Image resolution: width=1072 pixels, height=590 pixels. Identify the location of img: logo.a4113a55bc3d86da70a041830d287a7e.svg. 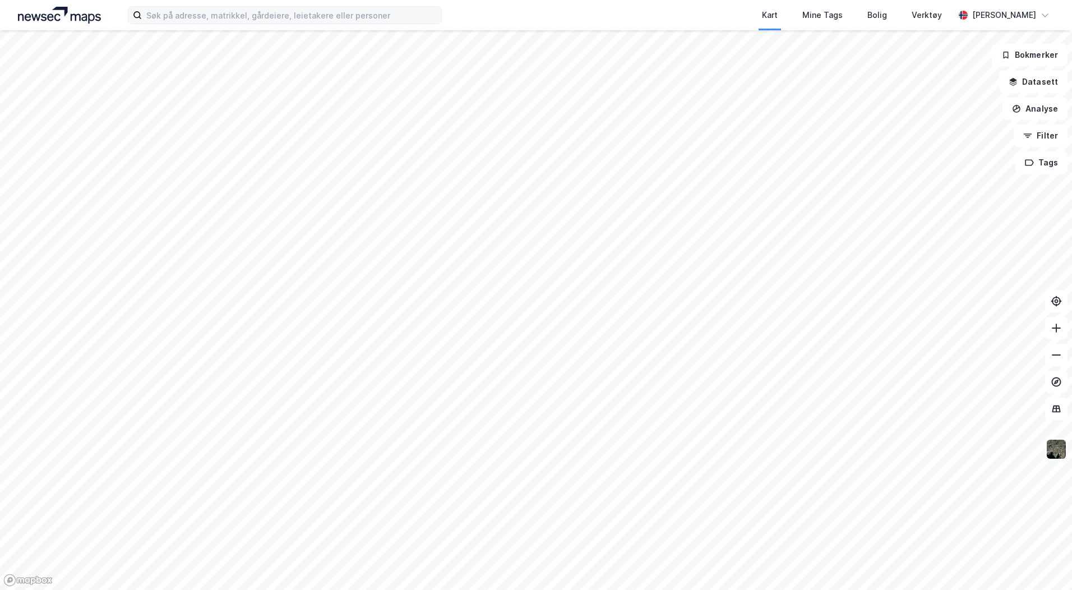
(59, 15).